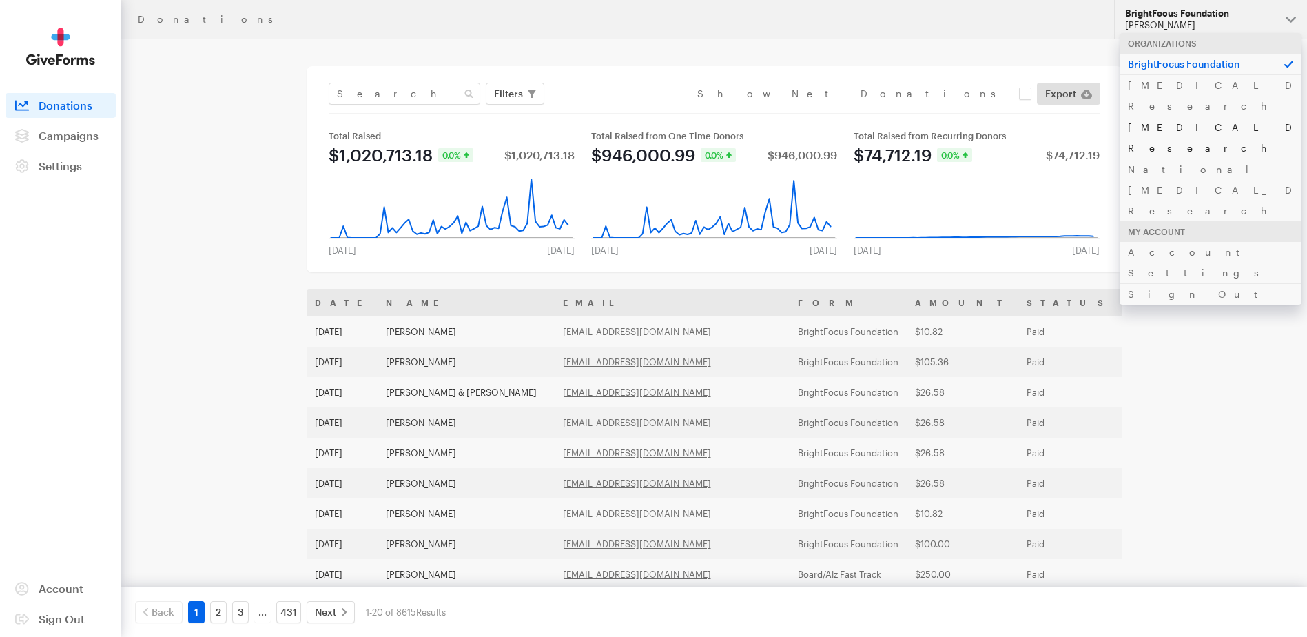 The image size is (1307, 637). I want to click on td: $105.36, so click(963, 362).